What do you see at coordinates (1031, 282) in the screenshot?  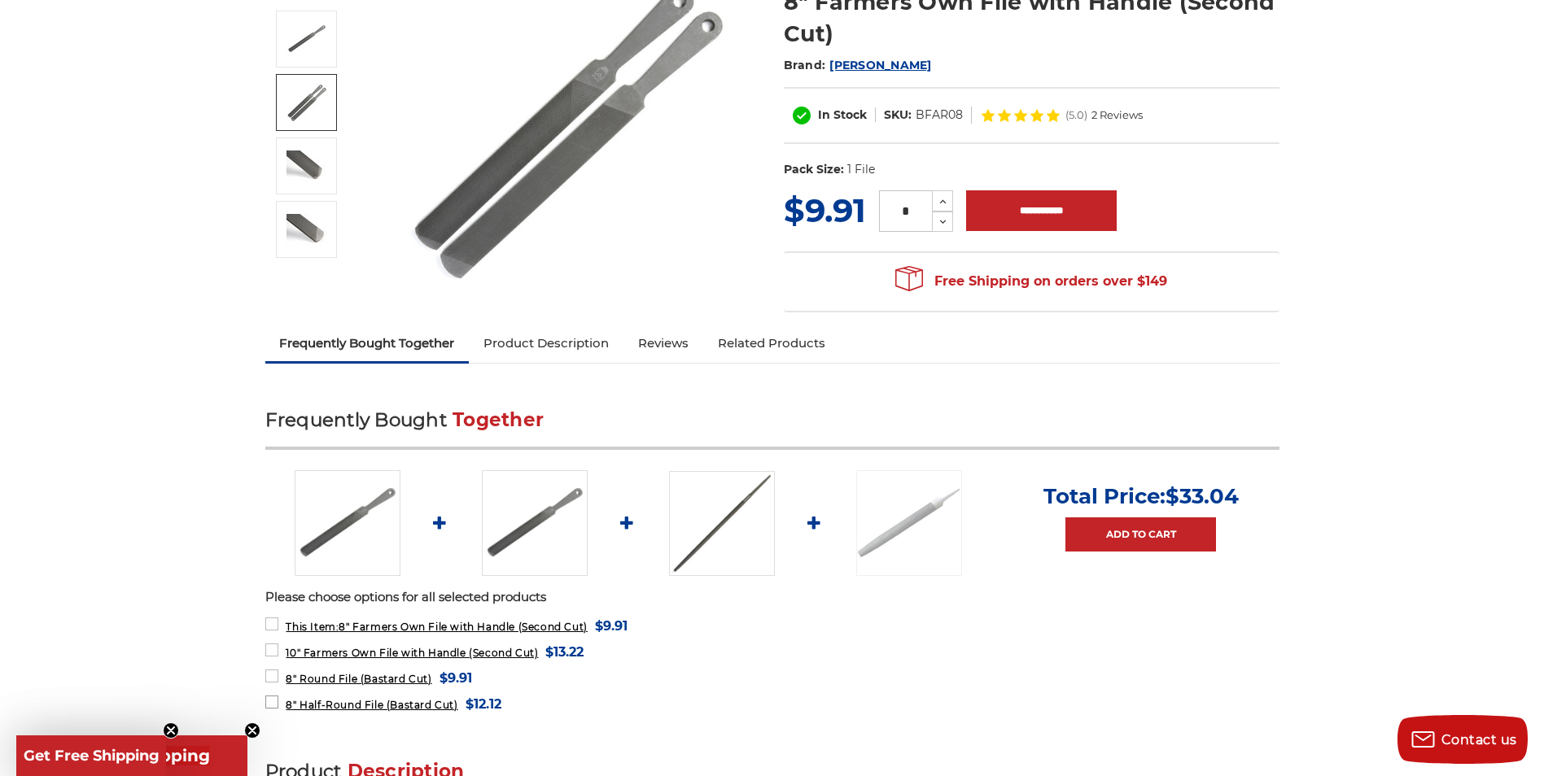 I see `span: Free Shipping on orders over $149` at bounding box center [1031, 282].